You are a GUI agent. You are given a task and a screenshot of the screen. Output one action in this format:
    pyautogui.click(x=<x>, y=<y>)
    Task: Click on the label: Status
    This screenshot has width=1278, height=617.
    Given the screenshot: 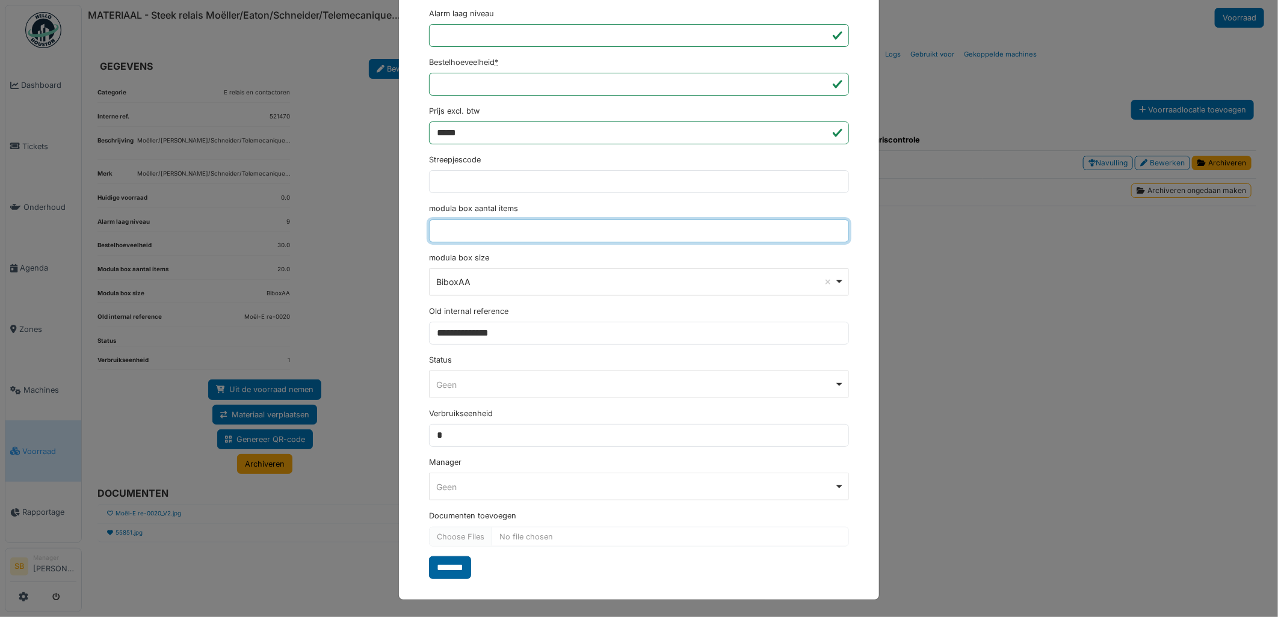 What is the action you would take?
    pyautogui.click(x=441, y=360)
    